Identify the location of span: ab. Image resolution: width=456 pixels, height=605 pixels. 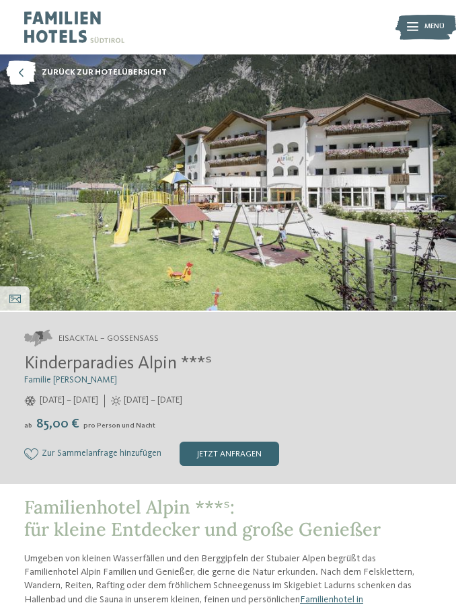
(28, 426).